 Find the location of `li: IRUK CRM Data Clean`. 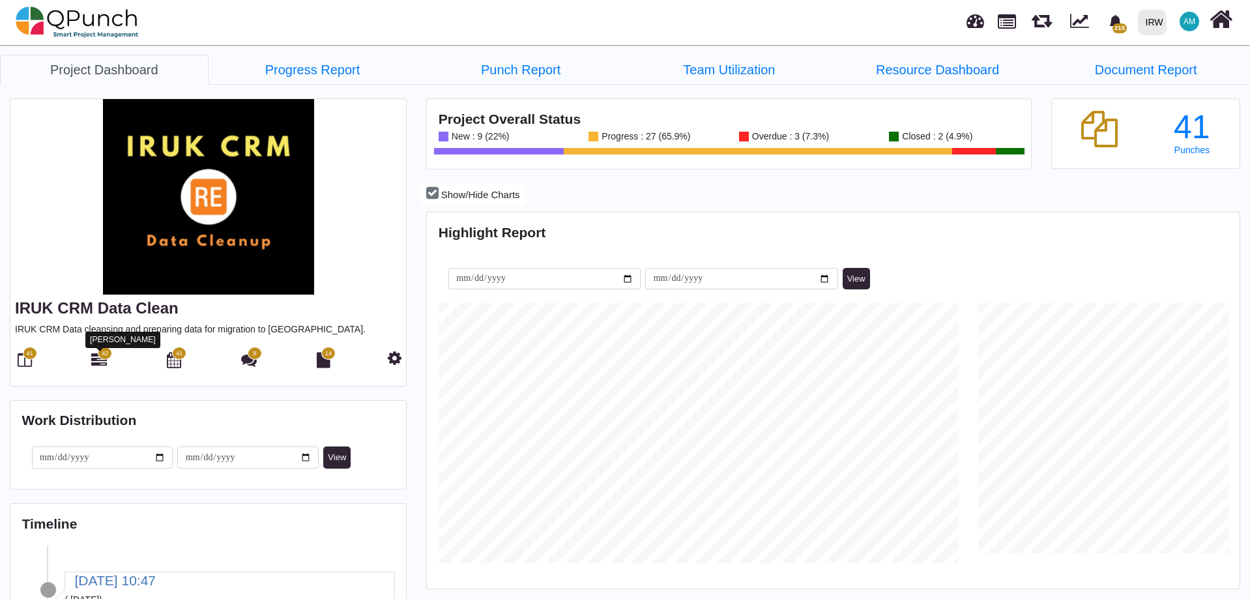

li: IRUK CRM Data Clean is located at coordinates (729, 69).